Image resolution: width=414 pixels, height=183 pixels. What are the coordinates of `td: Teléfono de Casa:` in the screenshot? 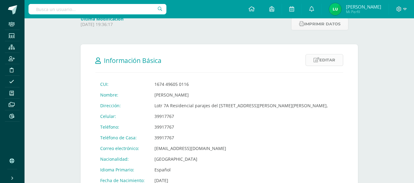 It's located at (122, 138).